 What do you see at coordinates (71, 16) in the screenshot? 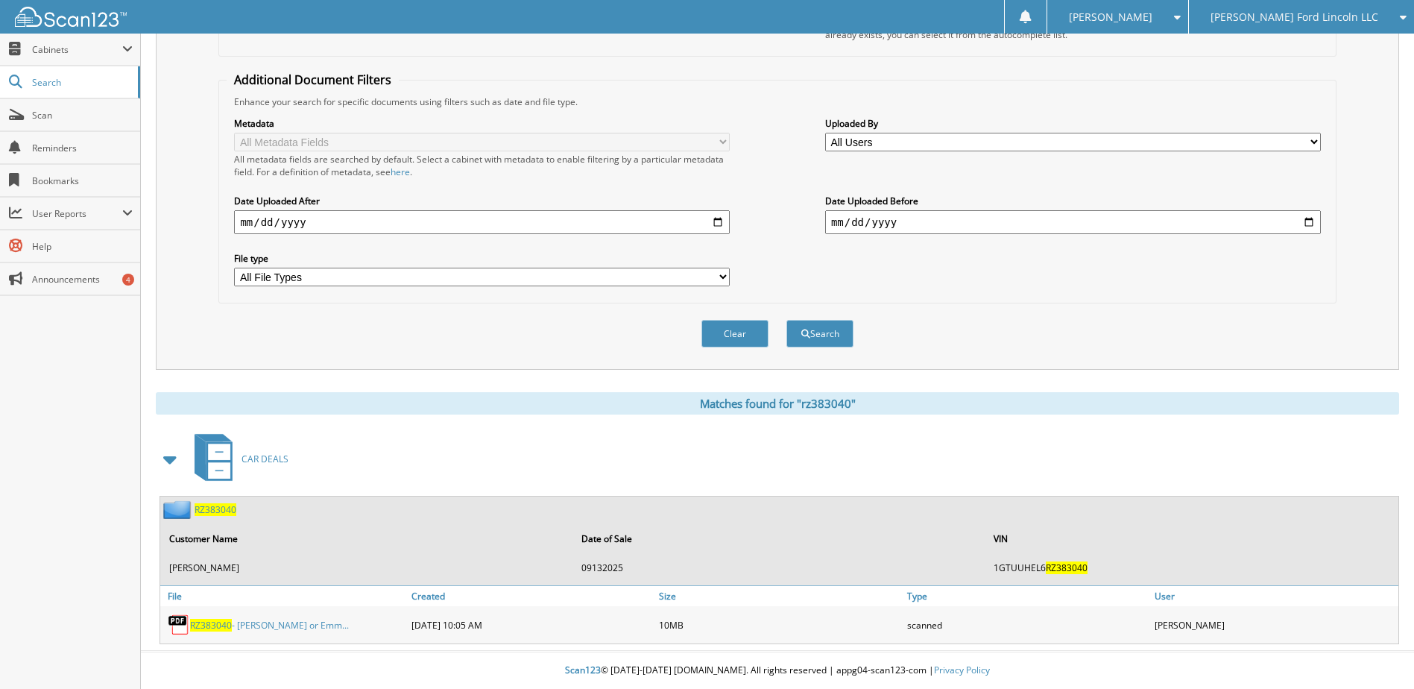
I see `img: scan123-logo-white.svg` at bounding box center [71, 16].